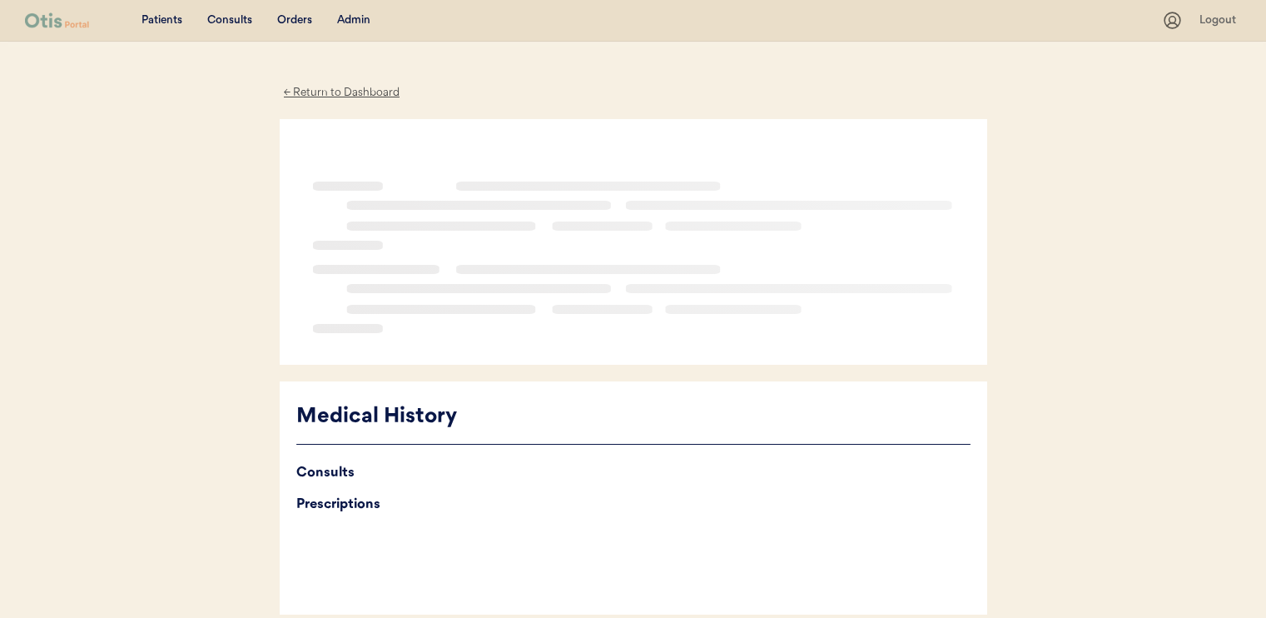  I want to click on div: Orders, so click(295, 21).